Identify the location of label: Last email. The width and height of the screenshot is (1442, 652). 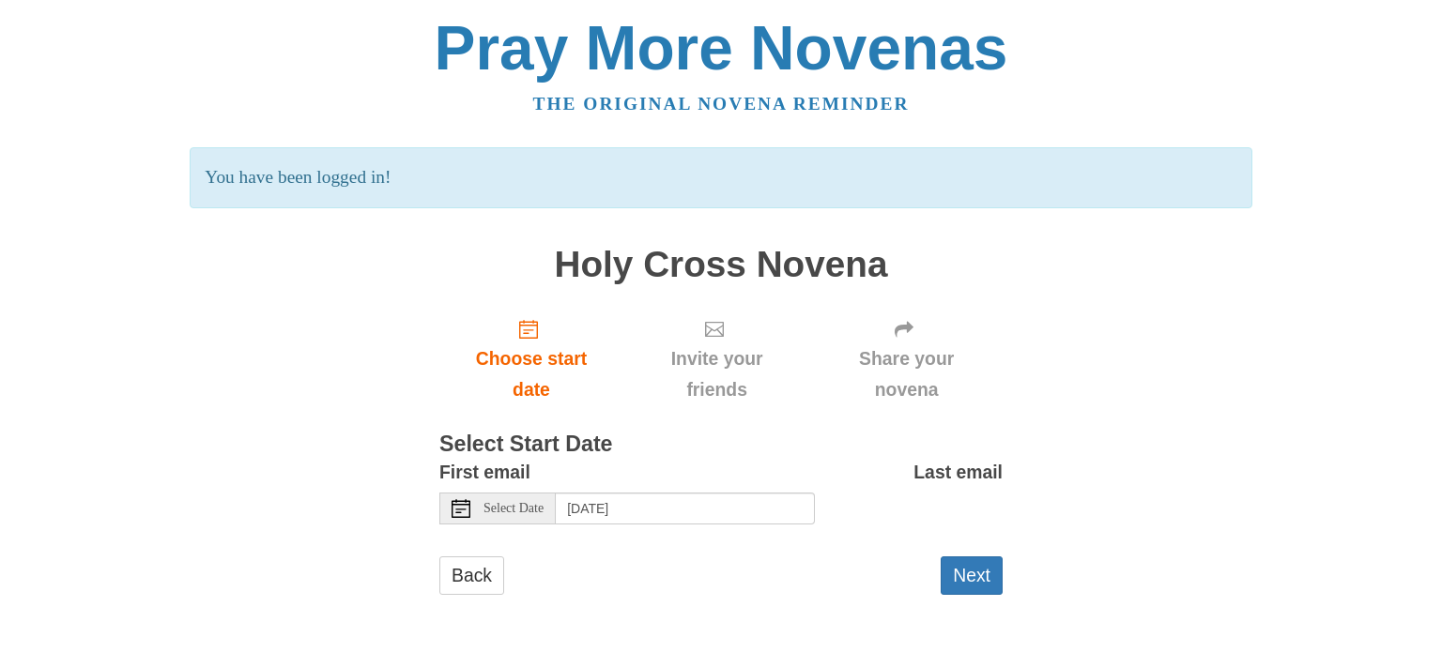
(957, 472).